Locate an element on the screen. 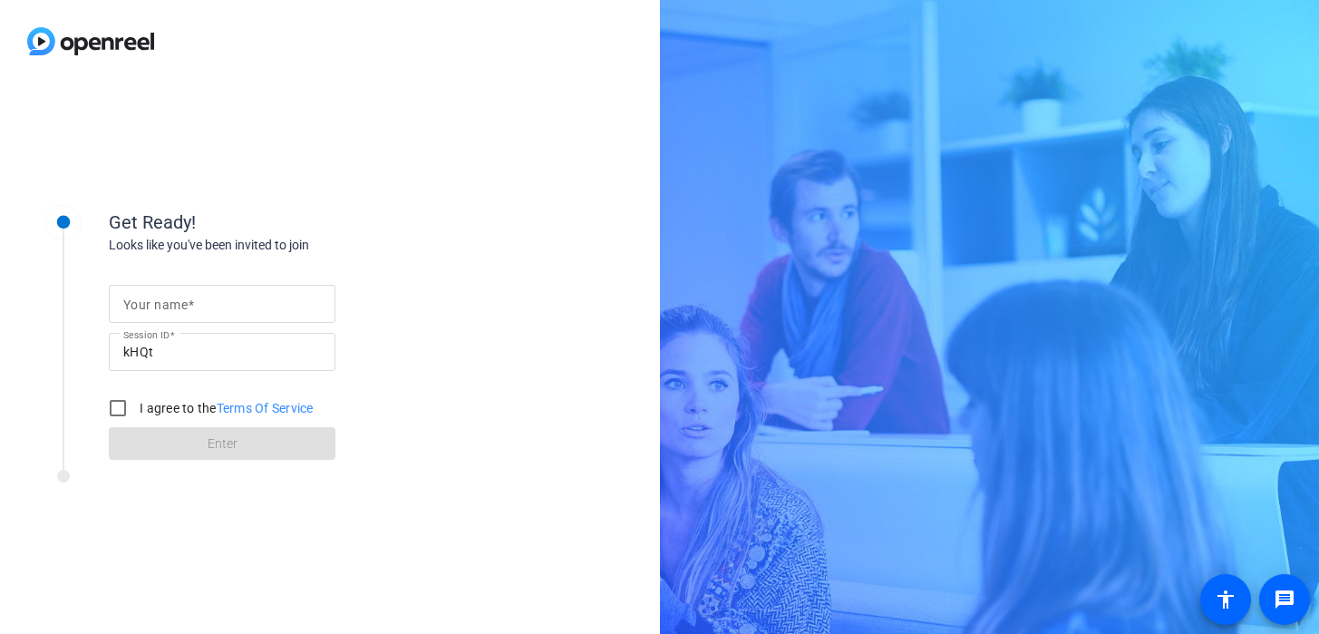 The image size is (1319, 634). mat-icon: accessibility is located at coordinates (1226, 599).